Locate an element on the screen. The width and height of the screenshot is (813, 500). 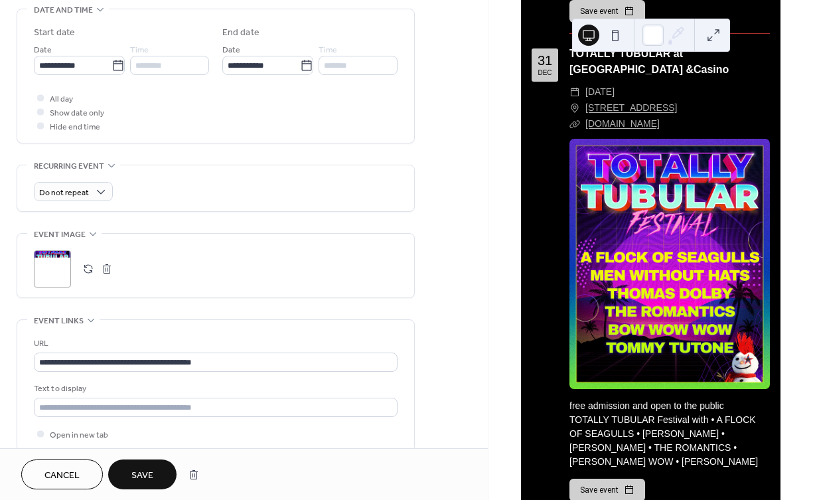
img: img_W5gbVlsBOc2DwqBvR7fOv.800px.jpg is located at coordinates (670, 264).